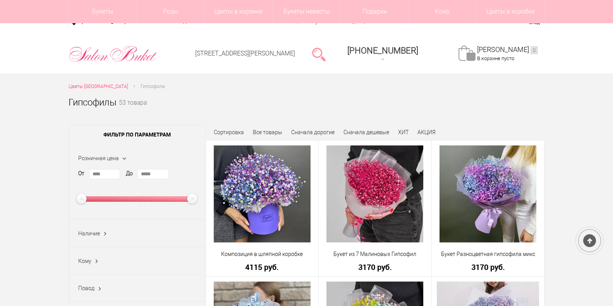  What do you see at coordinates (81, 173) in the screenshot?
I see `label: От` at bounding box center [81, 173].